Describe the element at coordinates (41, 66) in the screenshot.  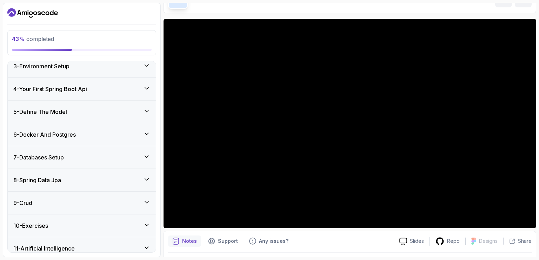
I see `h3: 3 - Environment Setup` at that location.